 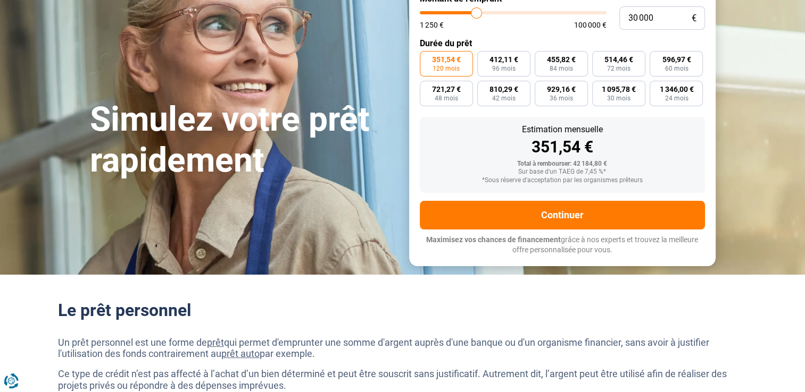 I want to click on button: Continuer, so click(x=562, y=215).